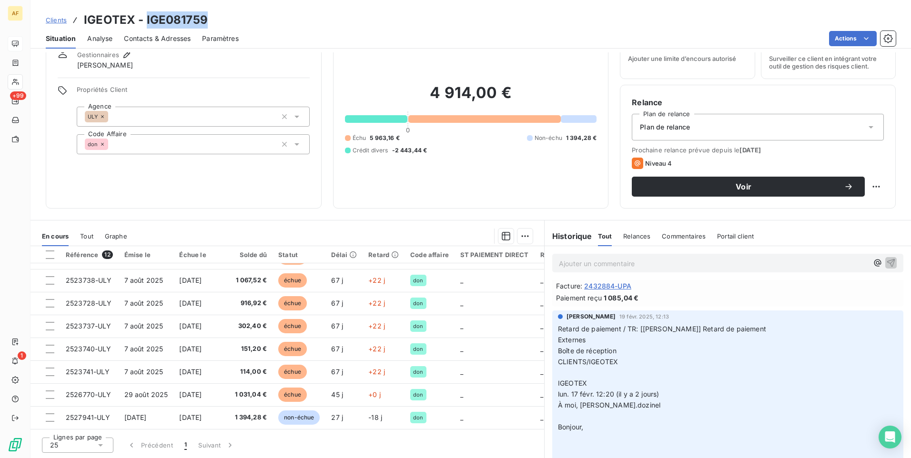 This screenshot has width=911, height=458. I want to click on span: lun. 17 févr. 12:20 (il y a 2 jours), so click(608, 394).